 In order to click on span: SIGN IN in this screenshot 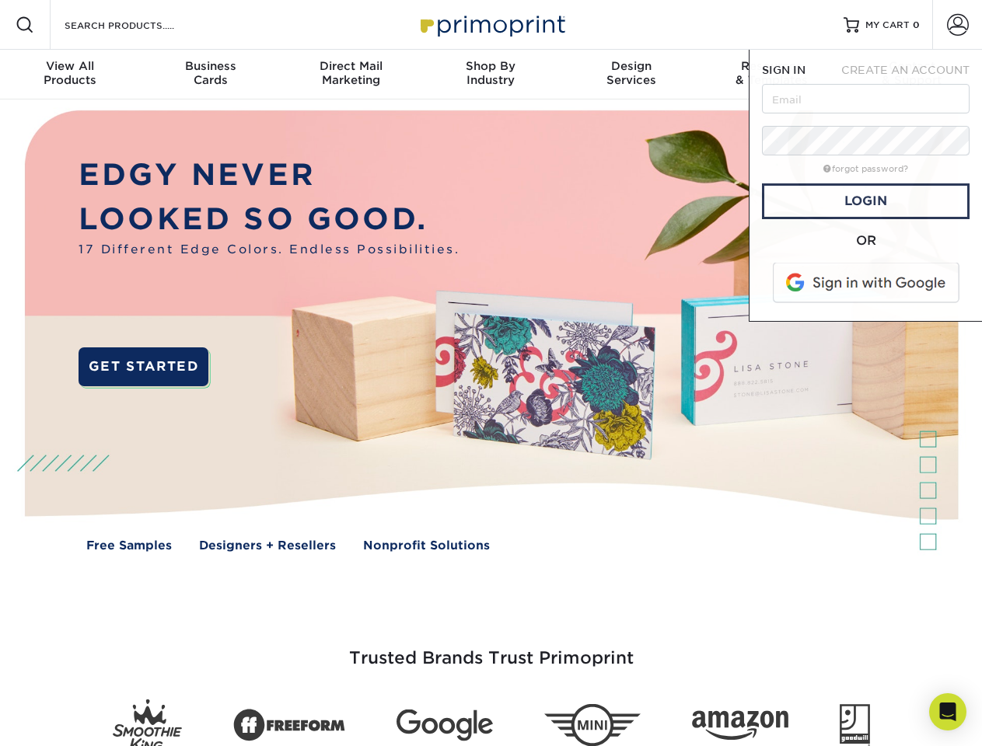, I will do `click(783, 70)`.